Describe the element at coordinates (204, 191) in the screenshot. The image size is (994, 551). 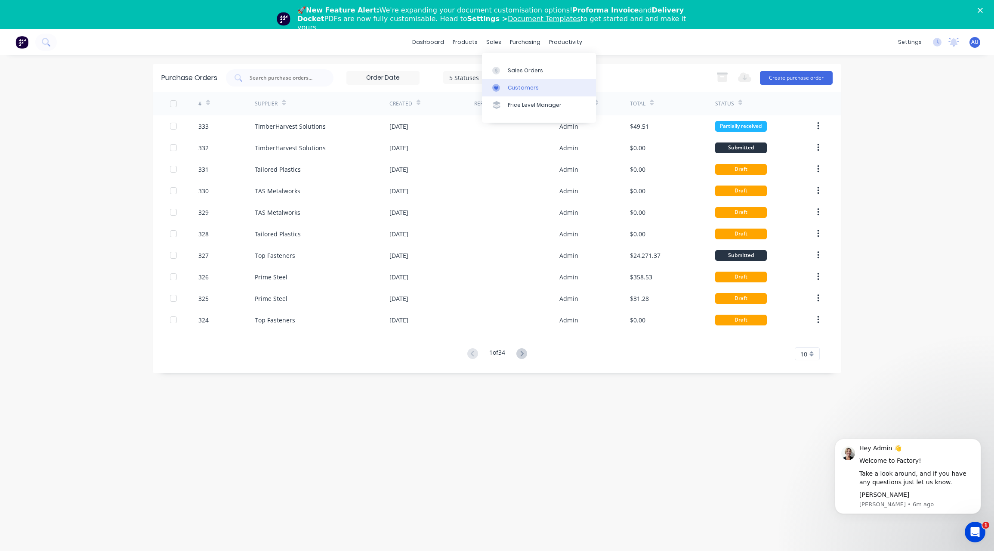
I see `div: 330` at that location.